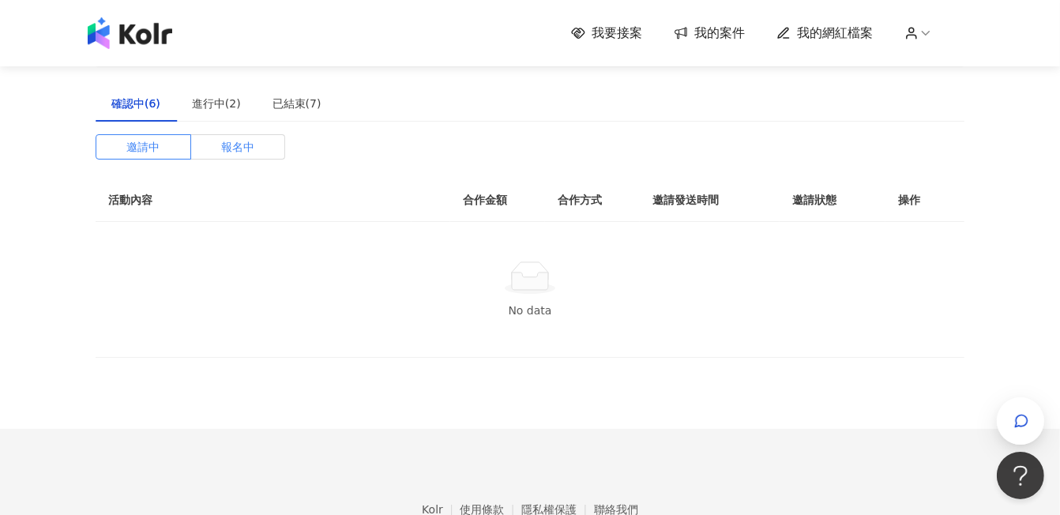  I want to click on th: 合作方式, so click(593, 200).